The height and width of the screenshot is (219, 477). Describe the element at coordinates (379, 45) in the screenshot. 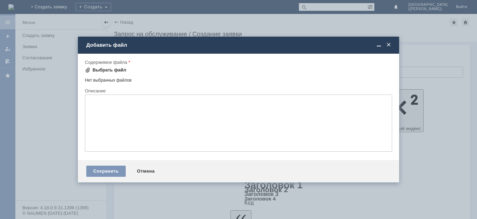

I see `span: Свернуть (Ctrl + M)` at that location.